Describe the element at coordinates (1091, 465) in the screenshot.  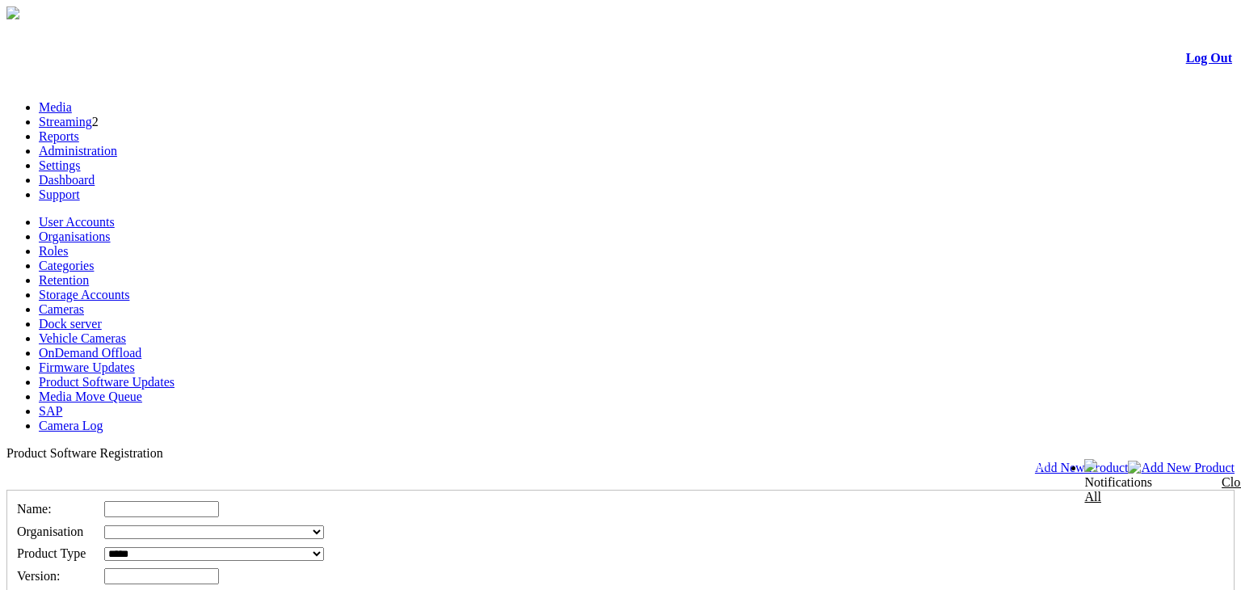
I see `img: bell24.png` at that location.